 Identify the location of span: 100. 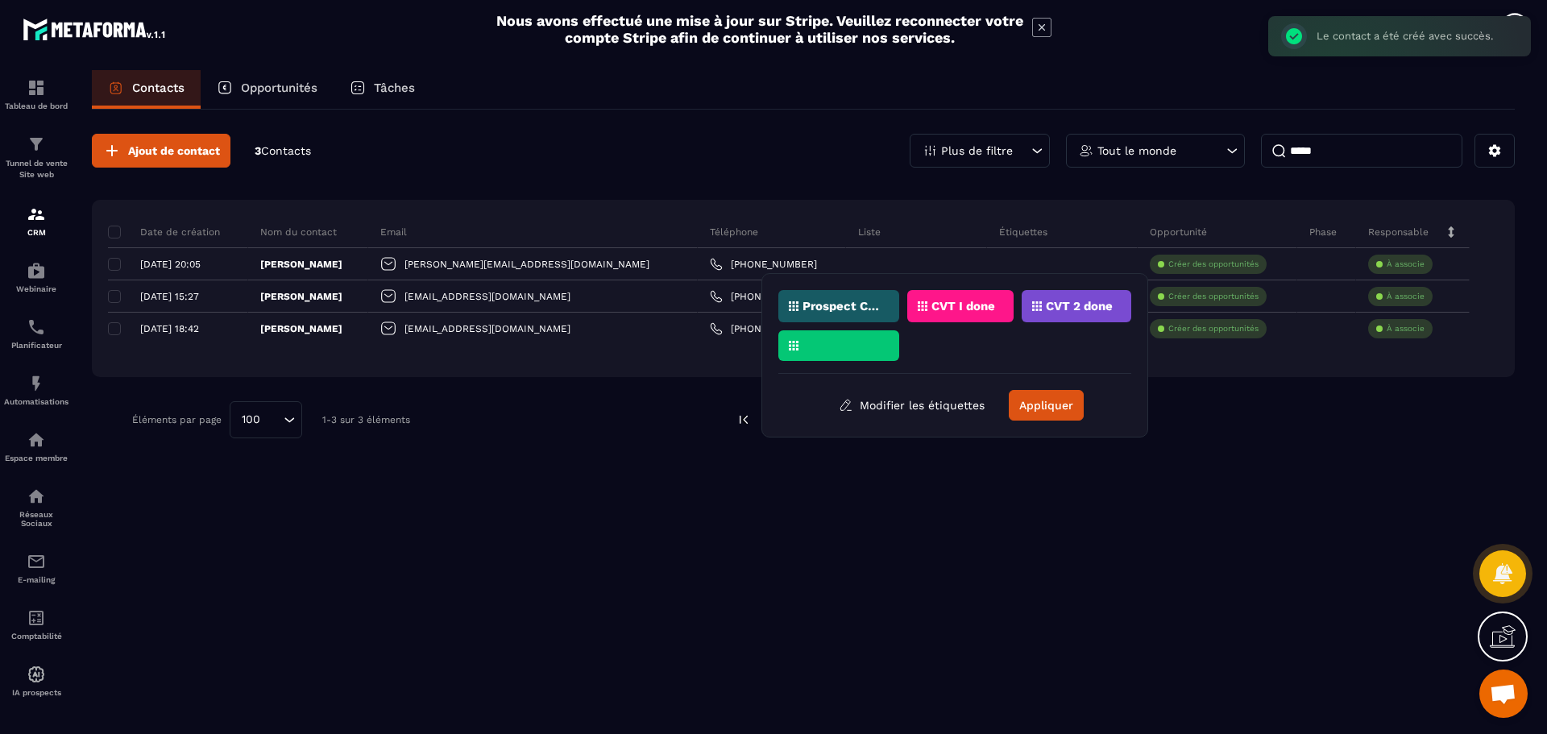
(251, 420).